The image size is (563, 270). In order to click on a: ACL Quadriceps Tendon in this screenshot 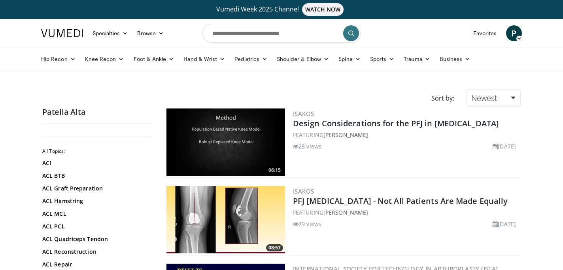, I will do `click(96, 239)`.